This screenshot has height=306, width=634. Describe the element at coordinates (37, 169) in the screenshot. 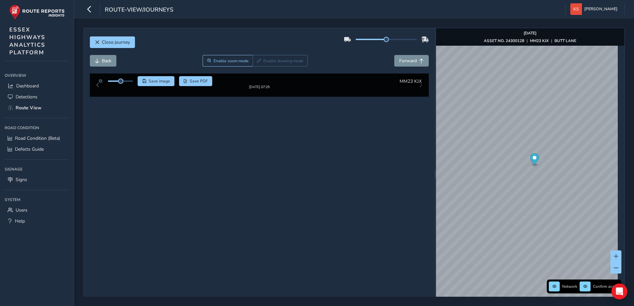

I see `div: Signage` at that location.